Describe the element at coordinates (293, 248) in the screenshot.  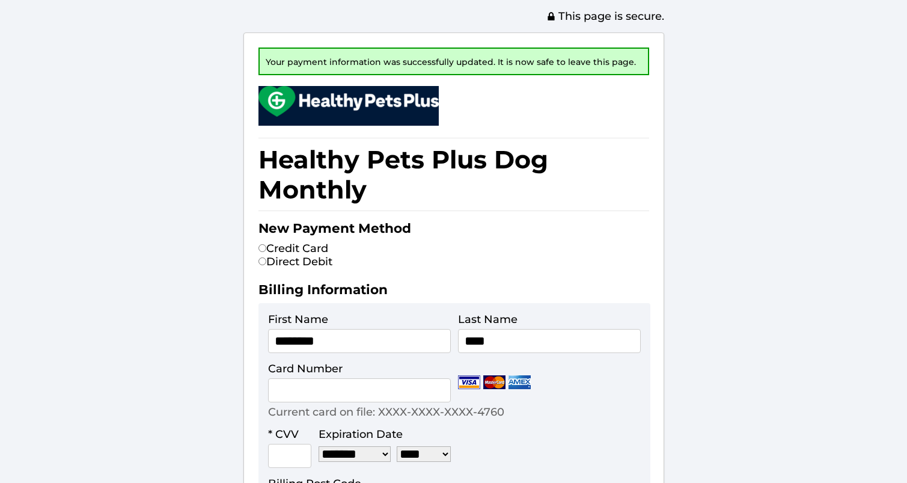
I see `label: Credit Card` at that location.